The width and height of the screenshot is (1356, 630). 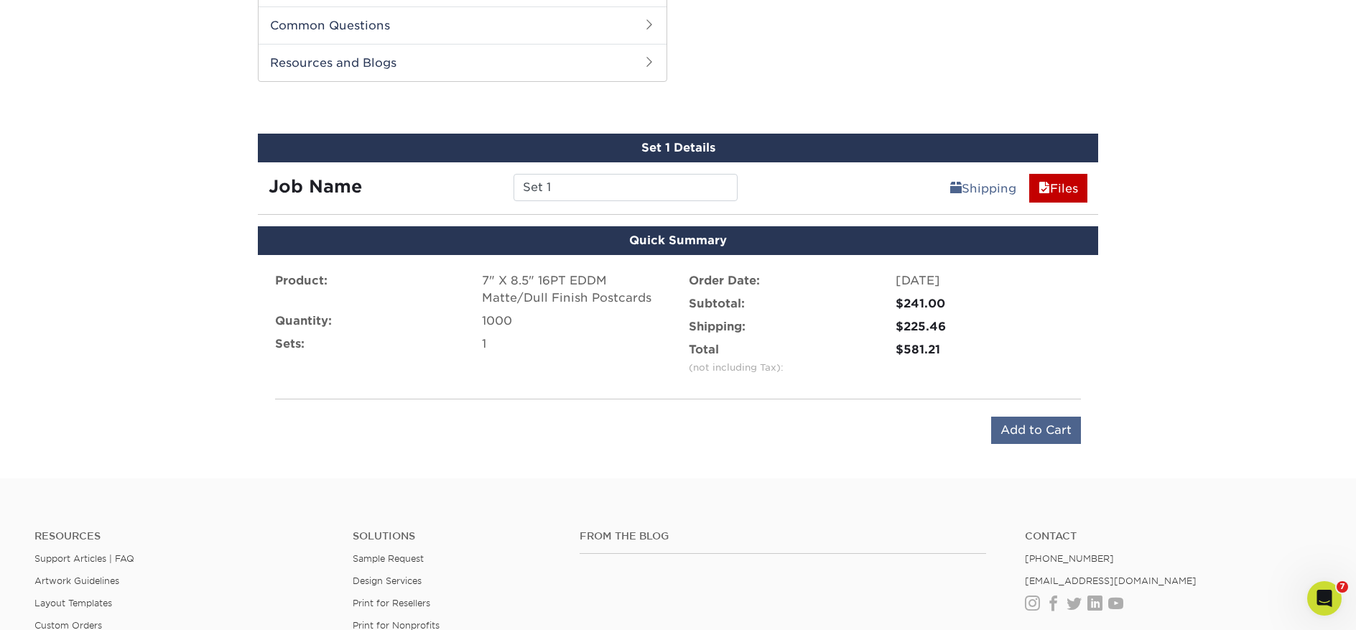 What do you see at coordinates (463, 63) in the screenshot?
I see `h2: Resources and Blogs` at bounding box center [463, 63].